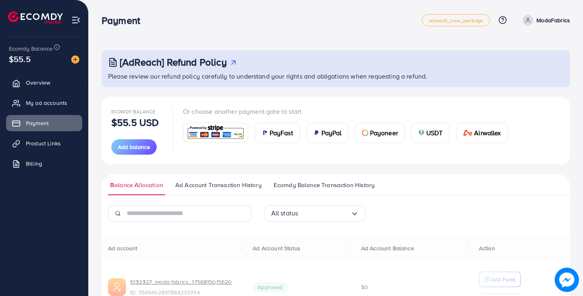 Image resolution: width=583 pixels, height=296 pixels. Describe the element at coordinates (44, 123) in the screenshot. I see `a: Payment` at that location.